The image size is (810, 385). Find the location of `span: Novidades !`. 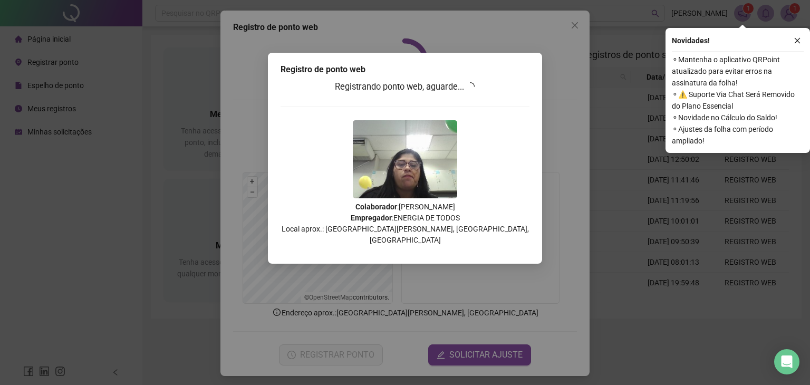

span: Novidades ! is located at coordinates (690, 41).